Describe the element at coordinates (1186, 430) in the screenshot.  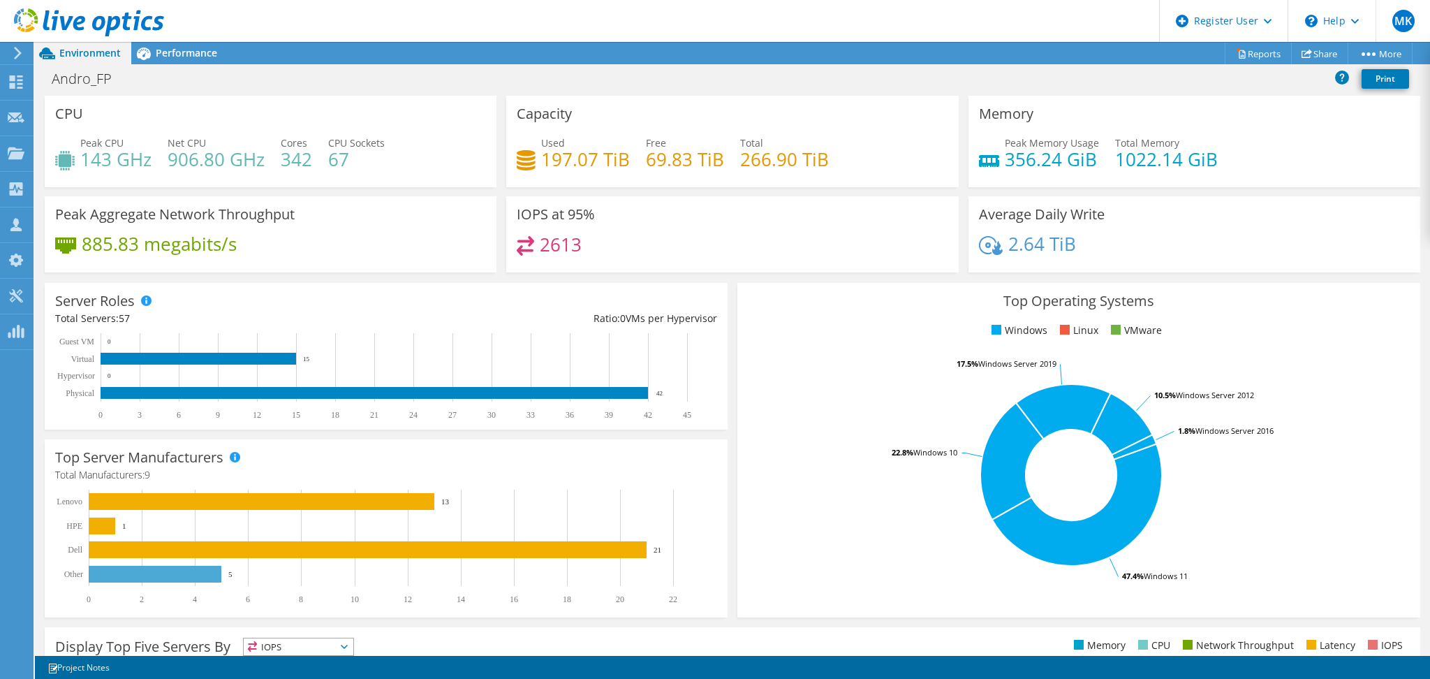
I see `tspan: 1.8%` at that location.